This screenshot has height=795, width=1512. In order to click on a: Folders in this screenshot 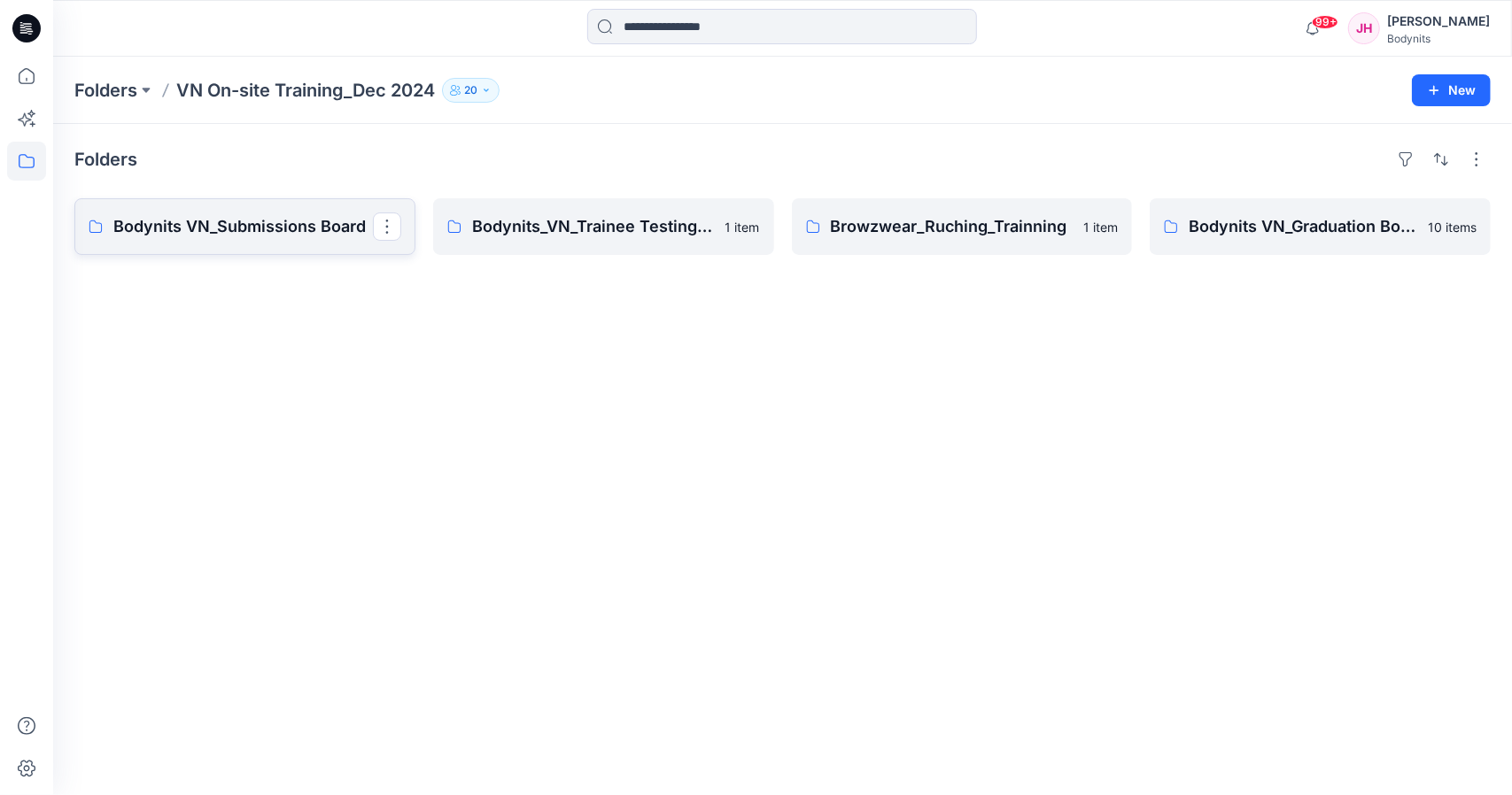, I will do `click(106, 90)`.